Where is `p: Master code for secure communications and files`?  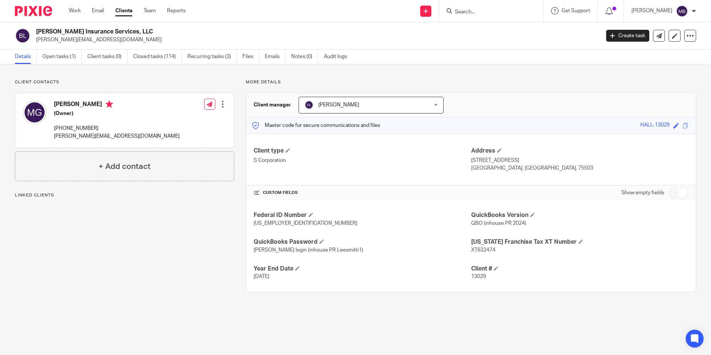 p: Master code for secure communications and files is located at coordinates (316, 125).